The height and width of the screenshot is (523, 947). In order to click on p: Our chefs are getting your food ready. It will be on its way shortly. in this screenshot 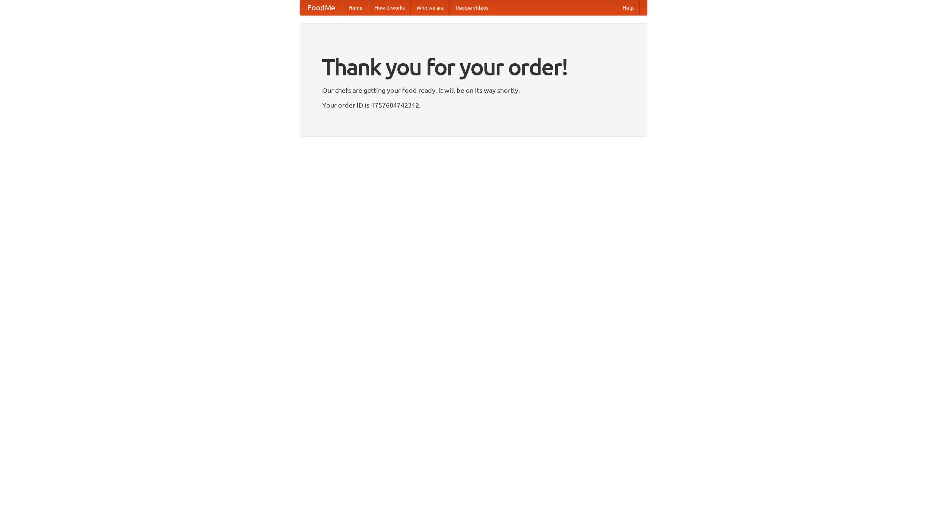, I will do `click(473, 90)`.